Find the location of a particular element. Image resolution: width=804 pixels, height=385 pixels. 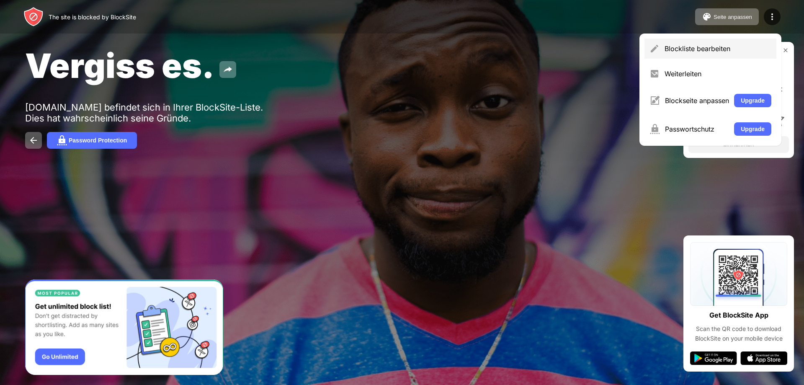

div: Blockliste bearbeiten is located at coordinates (717, 49).